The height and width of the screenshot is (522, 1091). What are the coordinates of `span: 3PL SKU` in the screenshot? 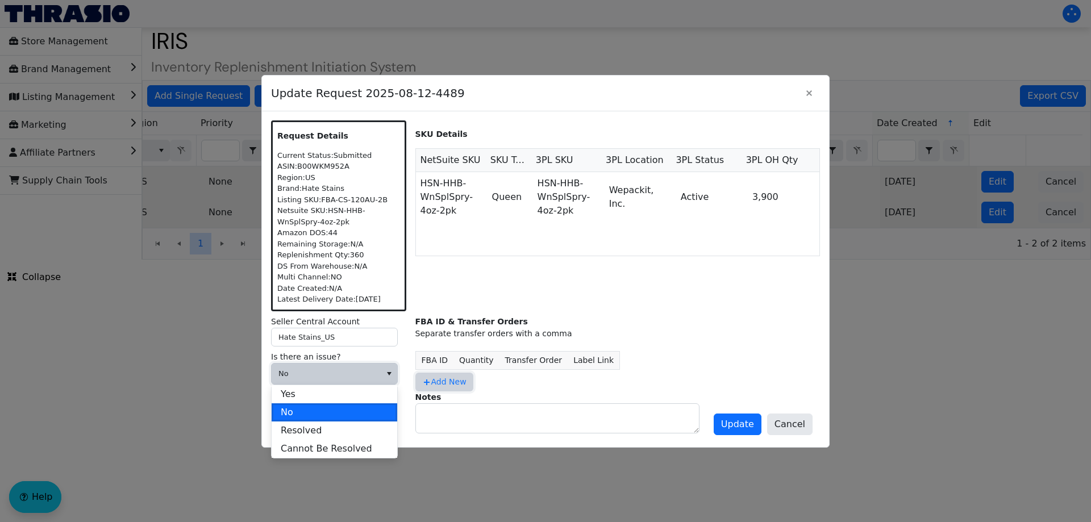 It's located at (554, 160).